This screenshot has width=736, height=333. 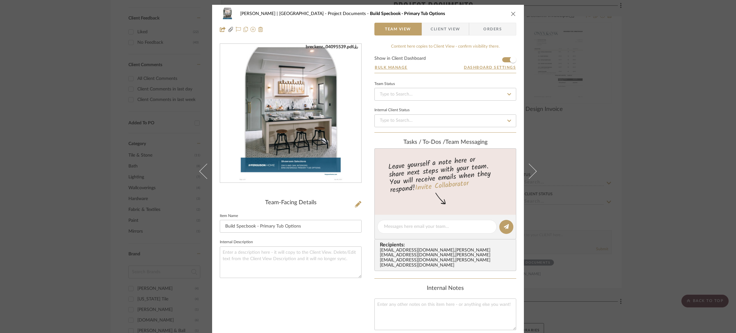 I want to click on button: Dashboard Settings, so click(x=489, y=67).